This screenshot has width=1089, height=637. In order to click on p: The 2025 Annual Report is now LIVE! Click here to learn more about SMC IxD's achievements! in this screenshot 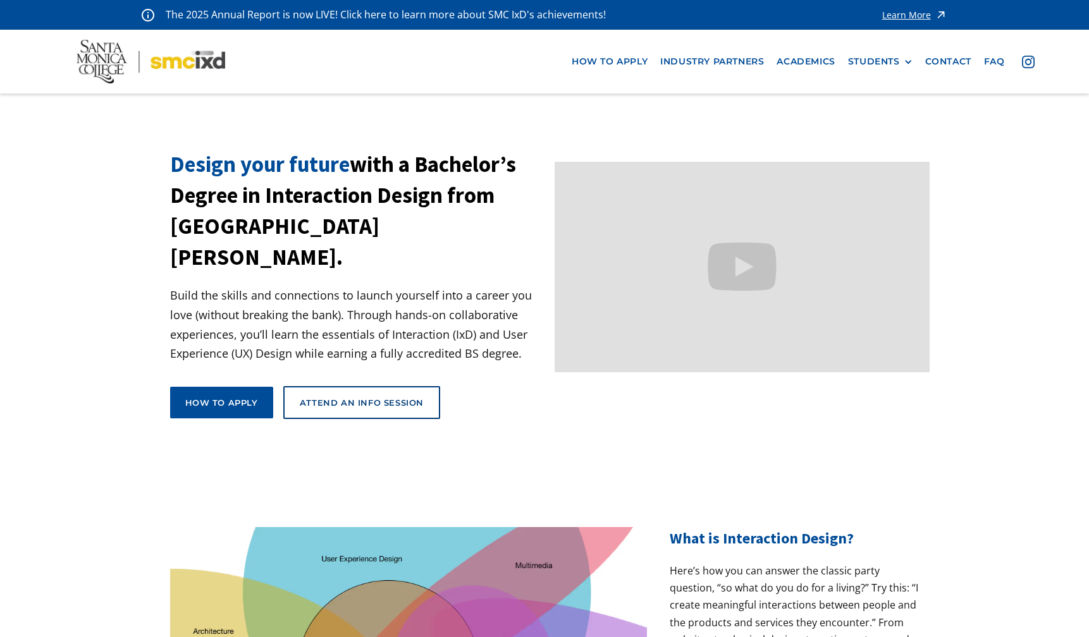, I will do `click(386, 15)`.